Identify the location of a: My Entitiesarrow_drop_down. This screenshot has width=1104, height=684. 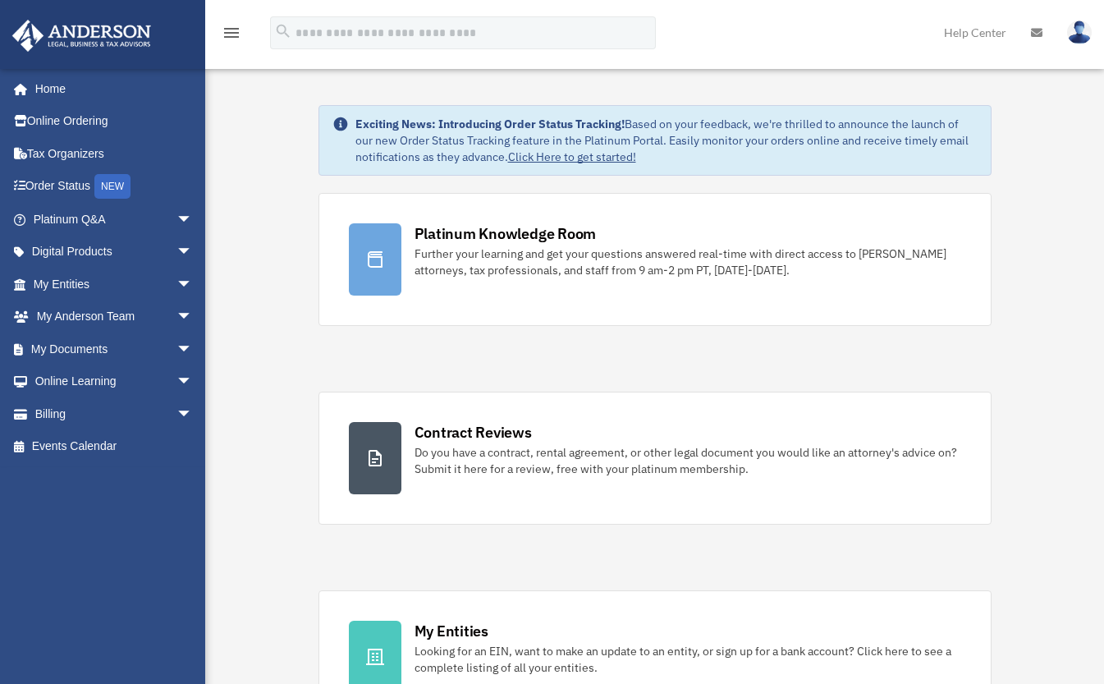
(114, 284).